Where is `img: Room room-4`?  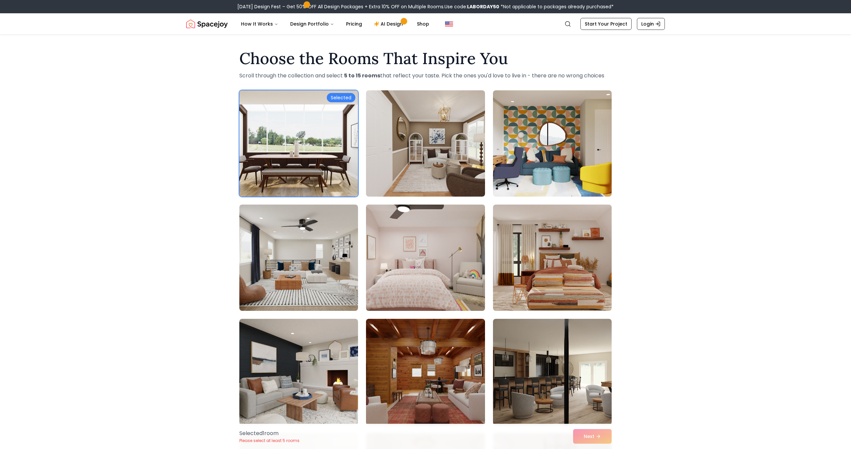 img: Room room-4 is located at coordinates (298, 258).